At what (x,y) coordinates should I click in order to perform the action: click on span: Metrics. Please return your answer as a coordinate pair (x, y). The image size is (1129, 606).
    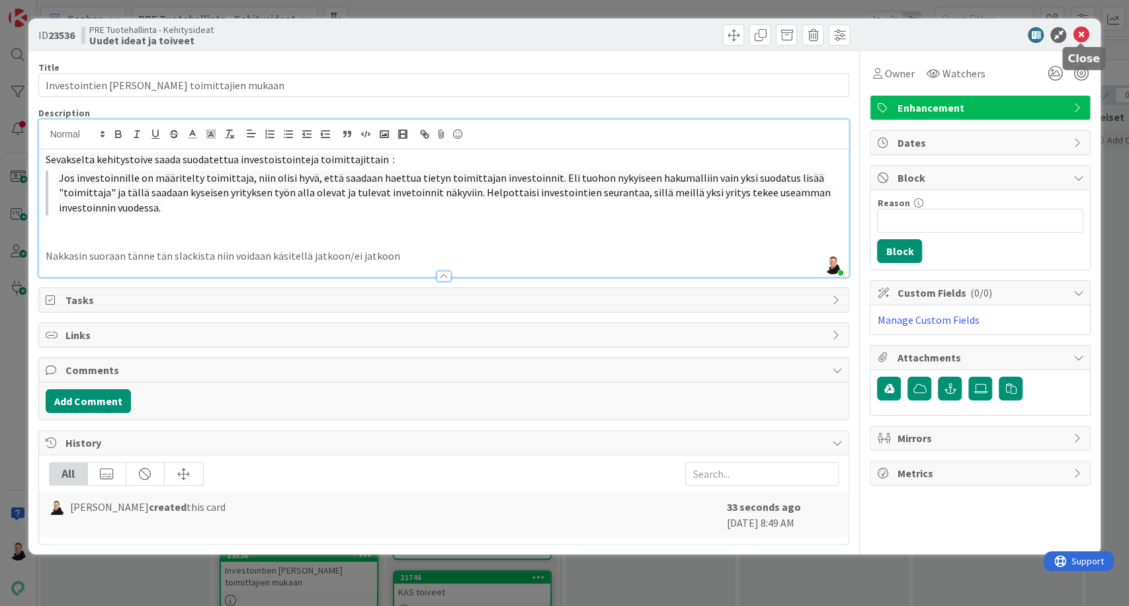
    Looking at the image, I should click on (981, 474).